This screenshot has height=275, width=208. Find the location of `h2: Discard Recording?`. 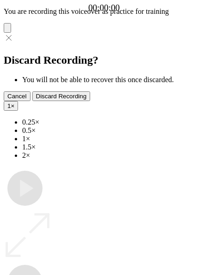

h2: Discard Recording? is located at coordinates (104, 60).